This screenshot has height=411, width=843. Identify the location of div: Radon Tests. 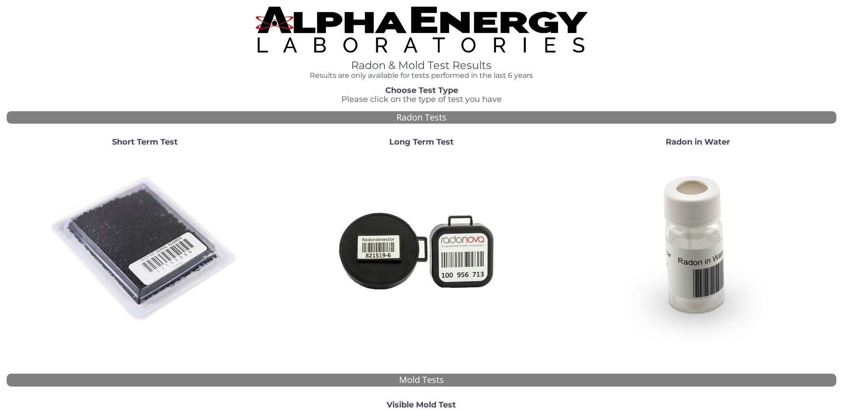
(421, 117).